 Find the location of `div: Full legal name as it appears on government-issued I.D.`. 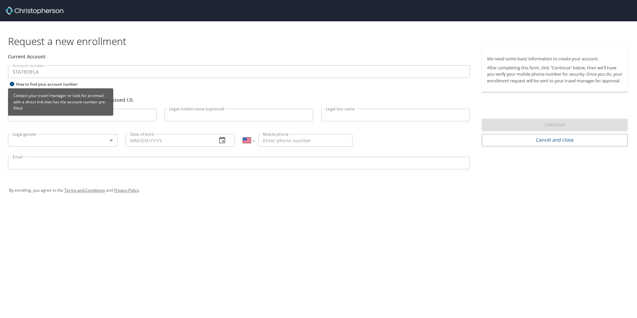

div: Full legal name as it appears on government-issued I.D. is located at coordinates (239, 100).